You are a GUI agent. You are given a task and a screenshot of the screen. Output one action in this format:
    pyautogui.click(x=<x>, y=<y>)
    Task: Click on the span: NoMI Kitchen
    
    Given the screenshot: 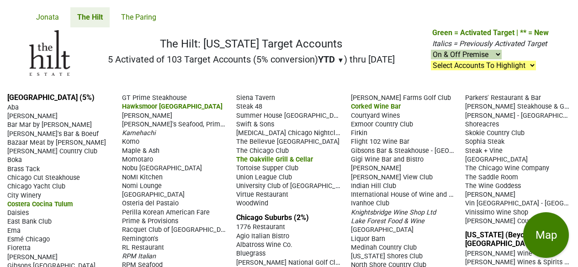 What is the action you would take?
    pyautogui.click(x=142, y=177)
    